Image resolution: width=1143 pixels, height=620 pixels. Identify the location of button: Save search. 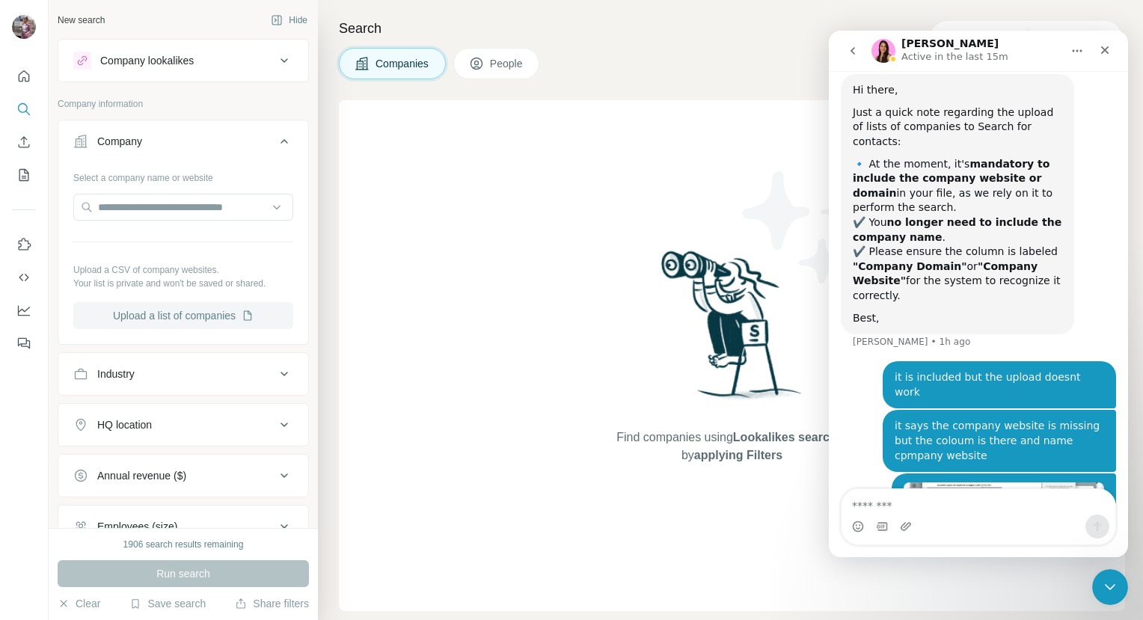
(168, 604).